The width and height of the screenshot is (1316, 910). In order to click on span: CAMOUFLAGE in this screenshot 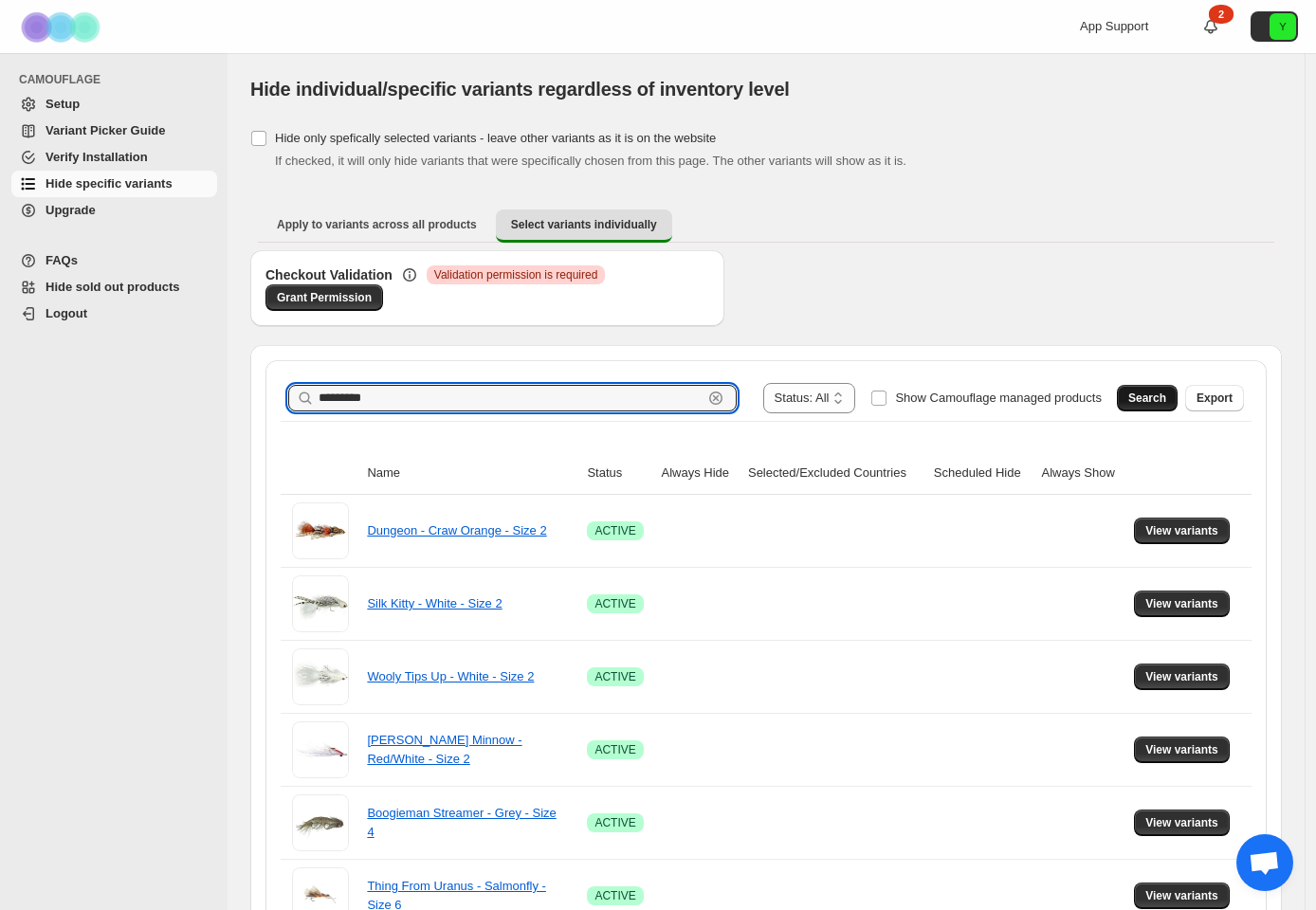, I will do `click(119, 80)`.